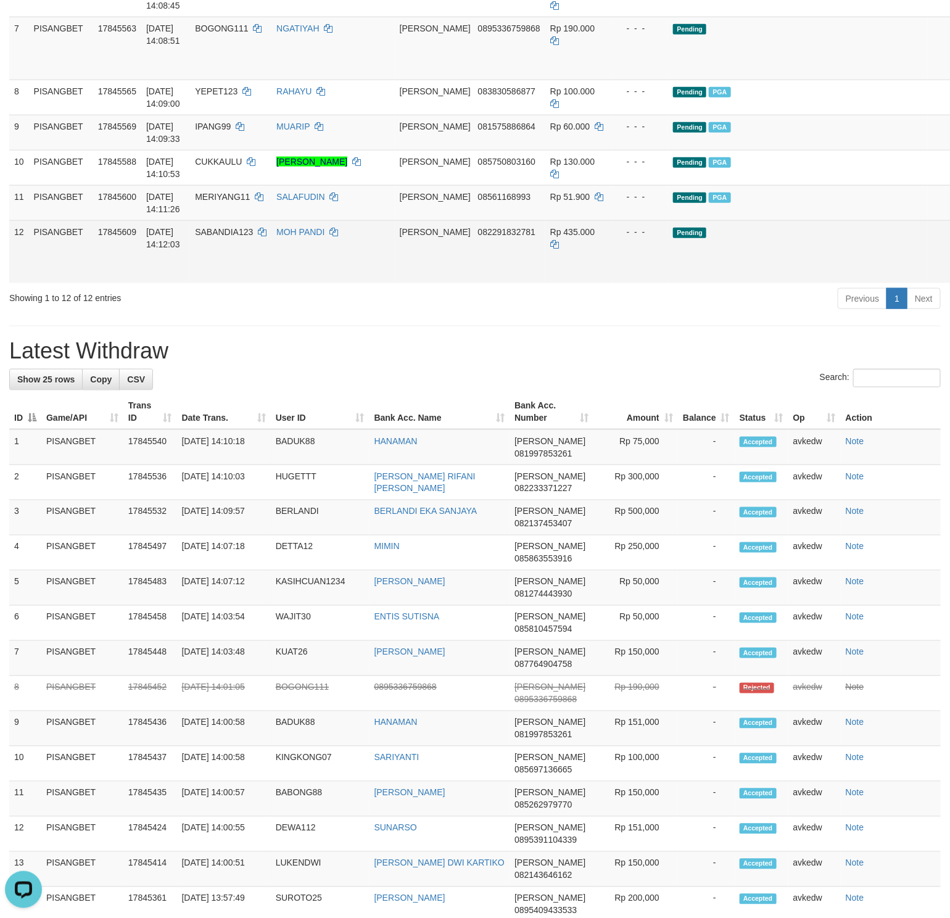 This screenshot has height=918, width=950. Describe the element at coordinates (320, 482) in the screenshot. I see `td: HUGETTT` at that location.